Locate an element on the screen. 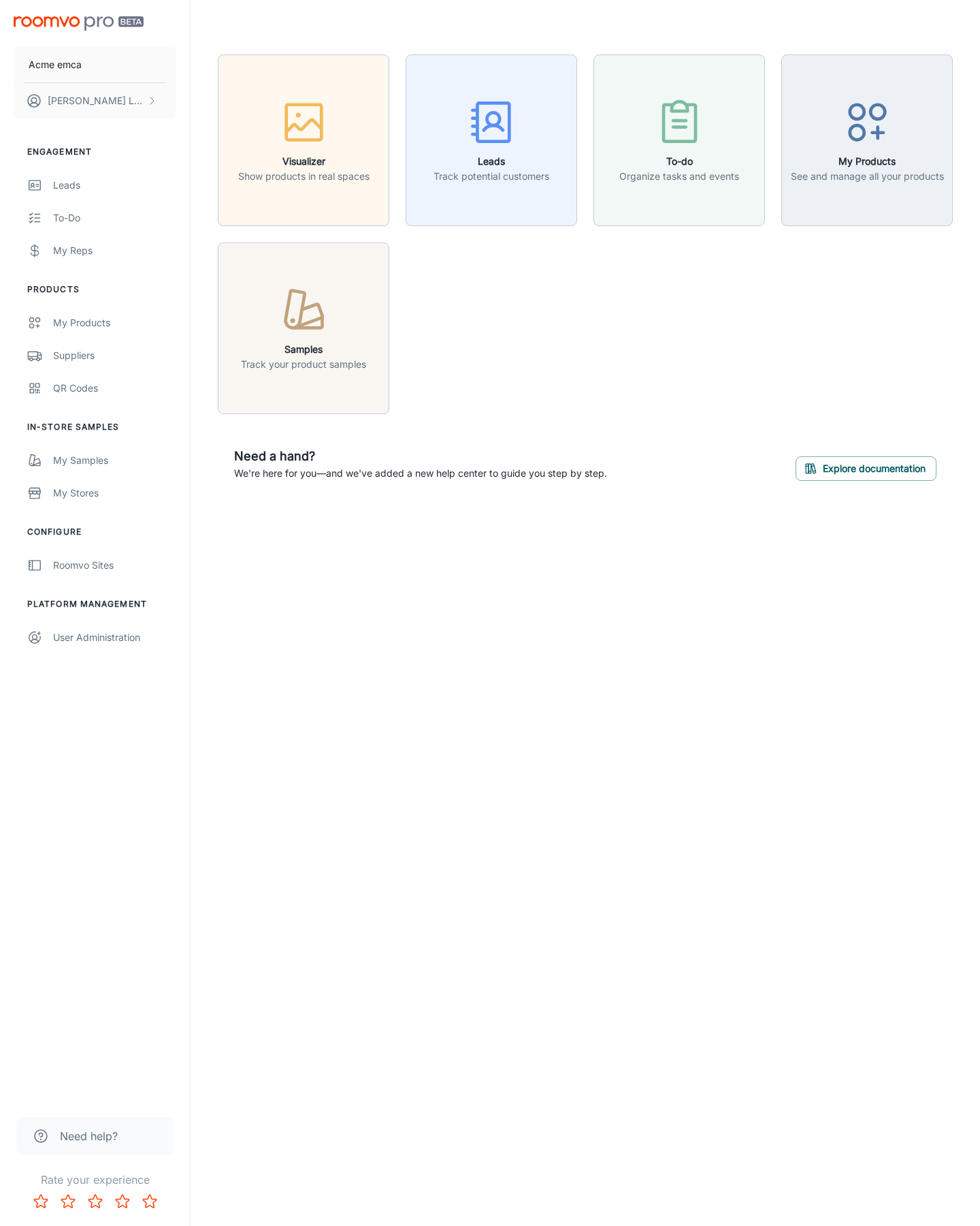 The width and height of the screenshot is (980, 1226). div: My Reps is located at coordinates (115, 251).